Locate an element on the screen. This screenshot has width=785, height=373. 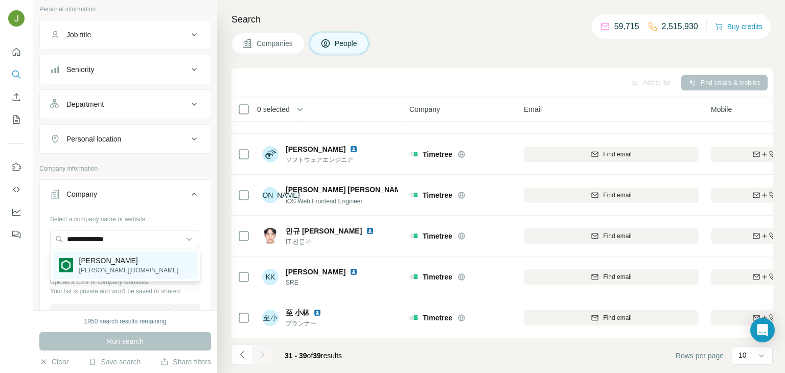
span: Companies is located at coordinates (275, 43).